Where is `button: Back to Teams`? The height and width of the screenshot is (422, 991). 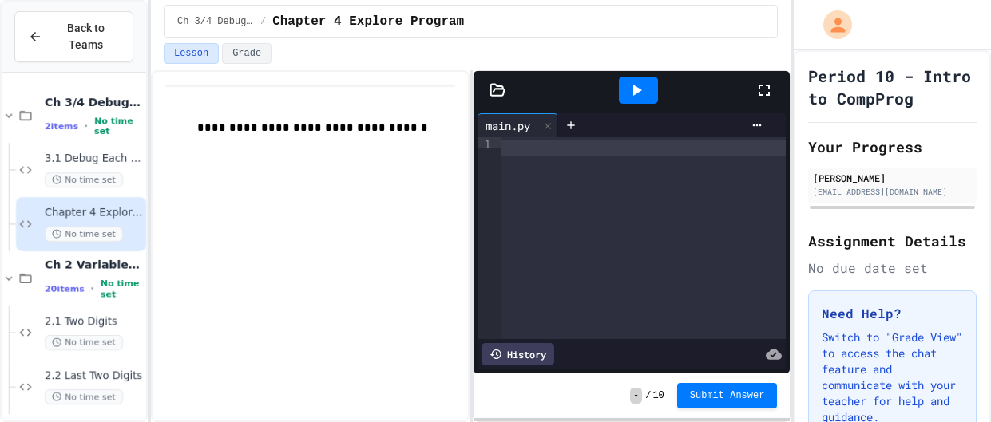 button: Back to Teams is located at coordinates (73, 37).